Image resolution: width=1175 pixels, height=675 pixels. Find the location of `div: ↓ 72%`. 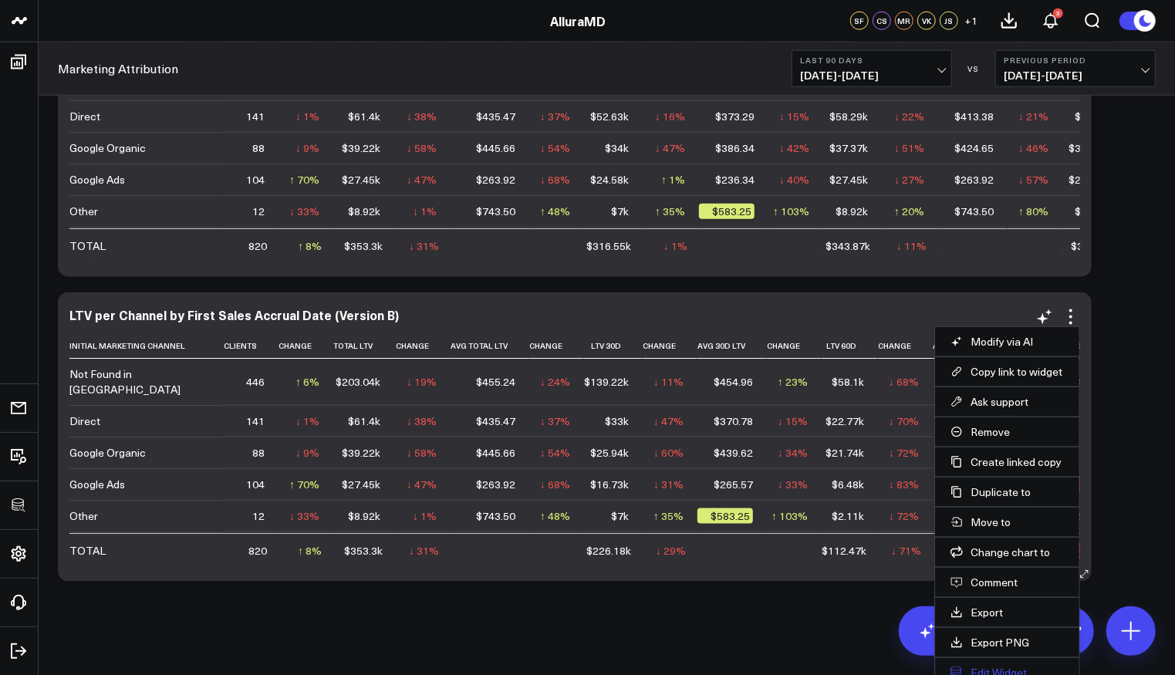

div: ↓ 72% is located at coordinates (903, 516).